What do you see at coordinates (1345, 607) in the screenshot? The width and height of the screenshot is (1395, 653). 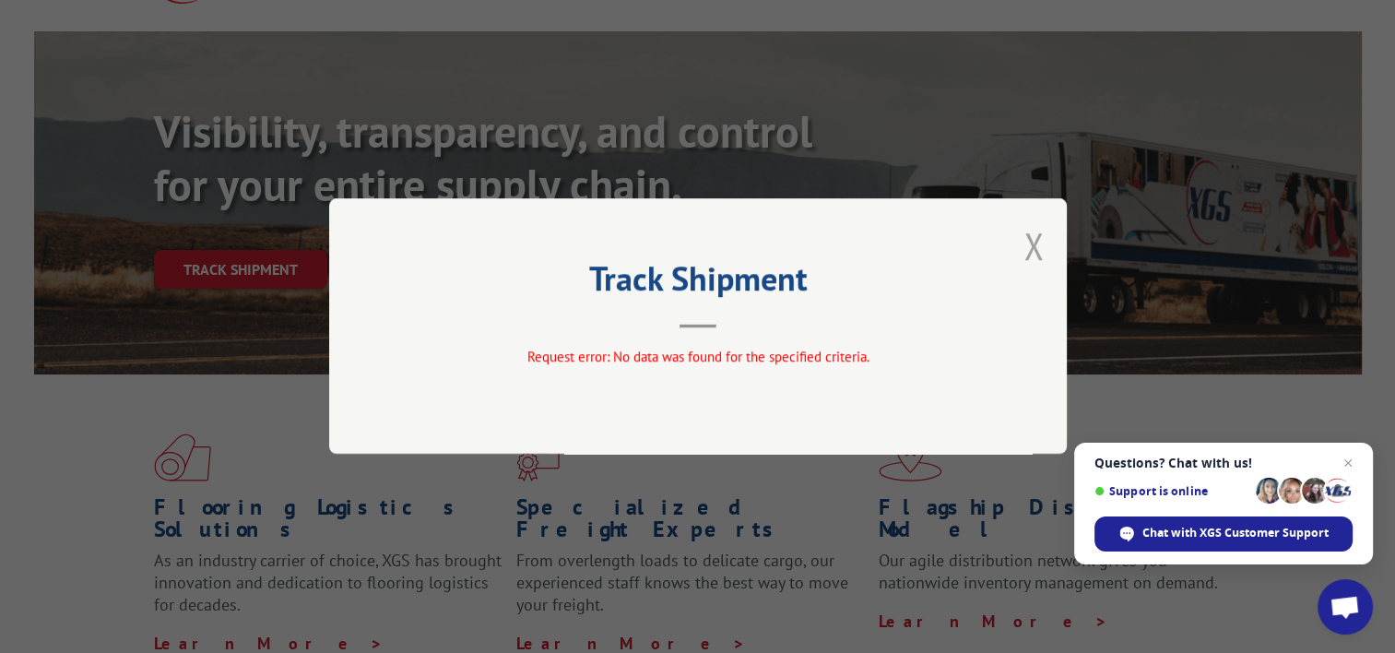 I see `div: Open chat` at bounding box center [1345, 607].